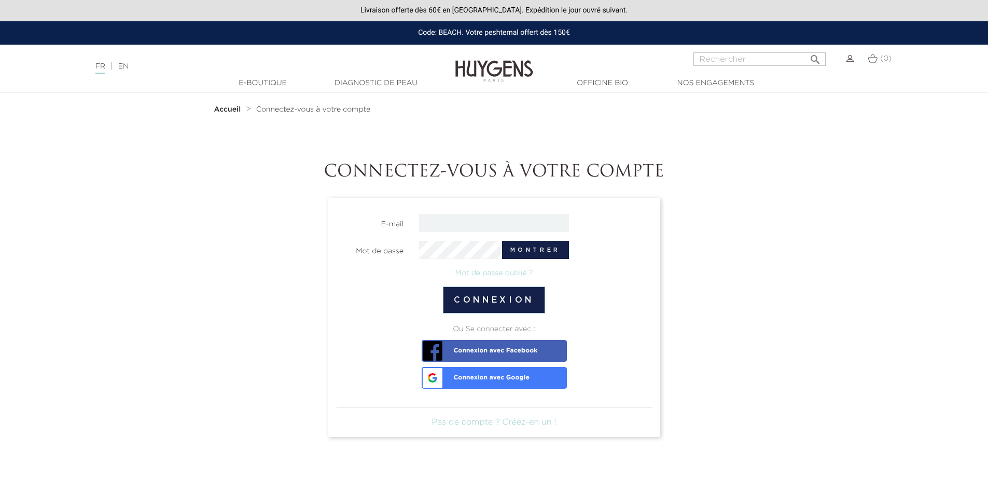 Image resolution: width=988 pixels, height=477 pixels. Describe the element at coordinates (100, 68) in the screenshot. I see `a: FR` at that location.